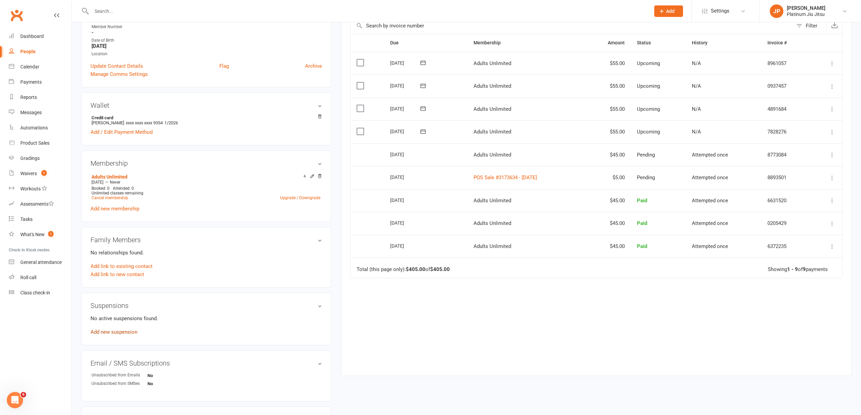 This screenshot has height=415, width=861. What do you see at coordinates (28, 97) in the screenshot?
I see `div: Reports` at bounding box center [28, 97].